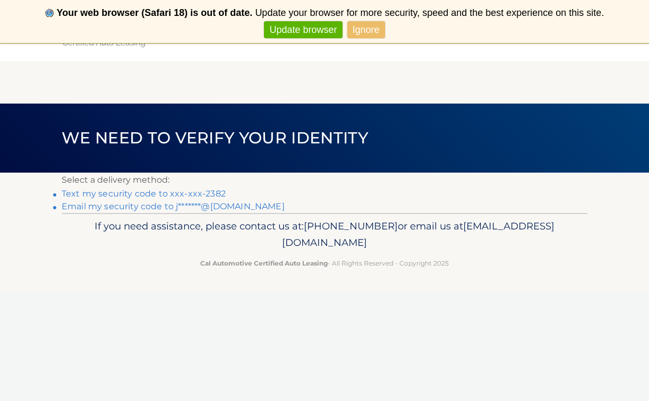  What do you see at coordinates (143, 193) in the screenshot?
I see `a: Text my security code to xxx-xxx-2382` at bounding box center [143, 193].